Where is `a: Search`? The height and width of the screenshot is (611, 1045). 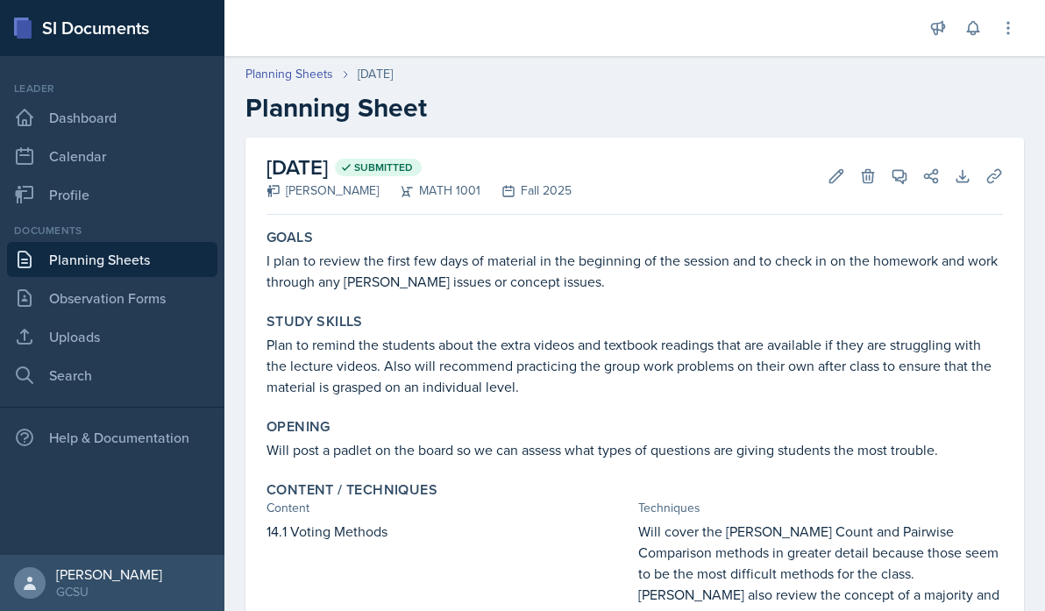
a: Search is located at coordinates (112, 375).